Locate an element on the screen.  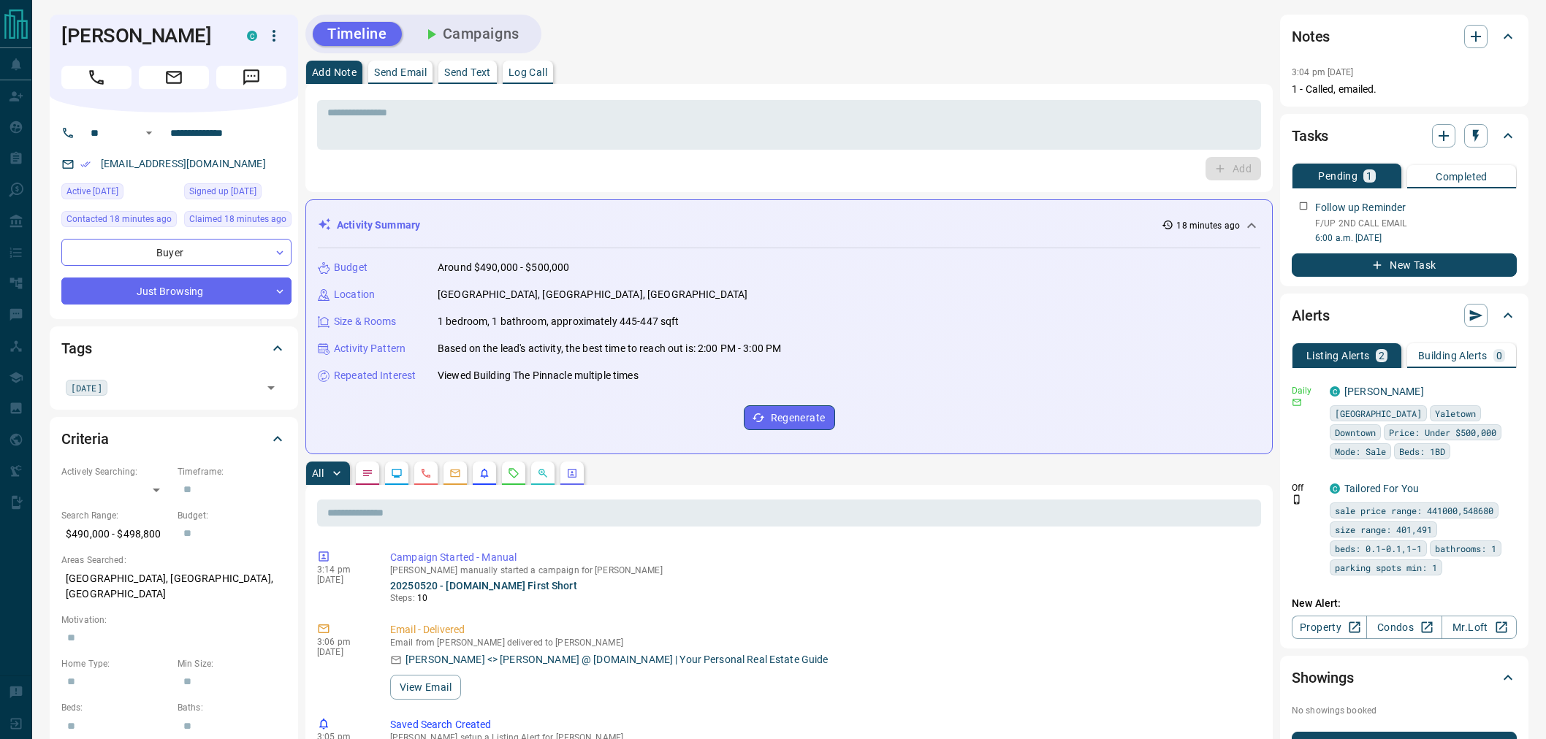
p: Email - Delivered is located at coordinates (823, 630).